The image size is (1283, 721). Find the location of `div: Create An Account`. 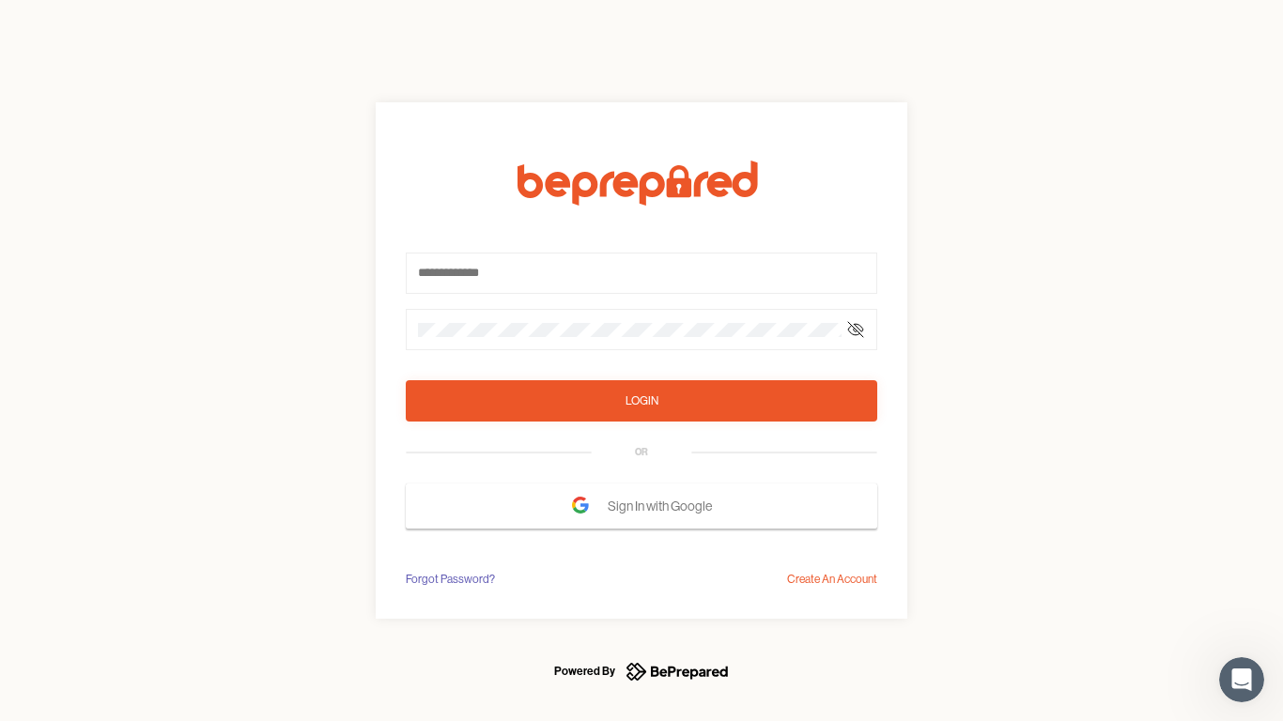

div: Create An Account is located at coordinates (832, 579).